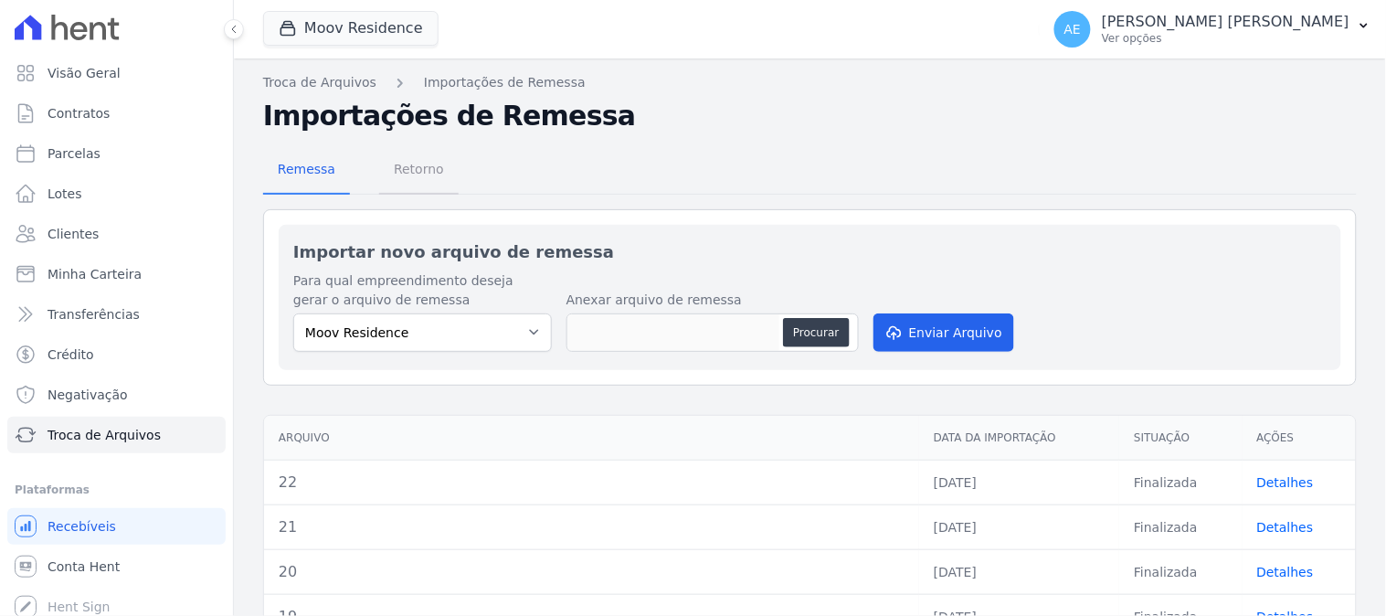  I want to click on button: Enviar Arquivo, so click(944, 333).